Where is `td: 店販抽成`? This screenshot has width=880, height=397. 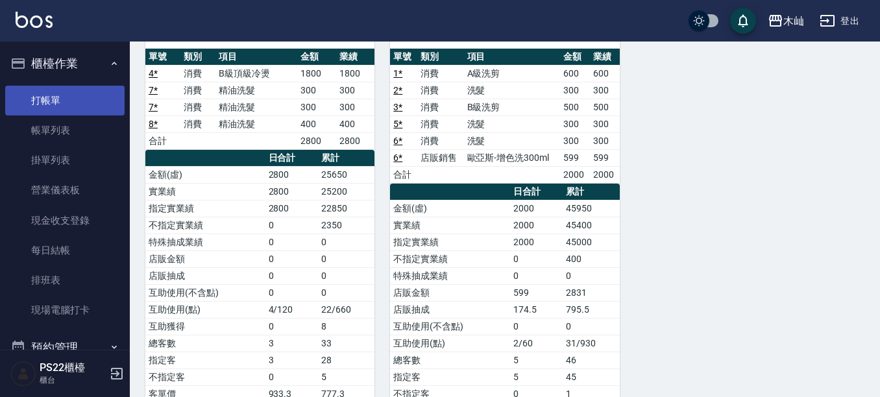 td: 店販抽成 is located at coordinates (205, 276).